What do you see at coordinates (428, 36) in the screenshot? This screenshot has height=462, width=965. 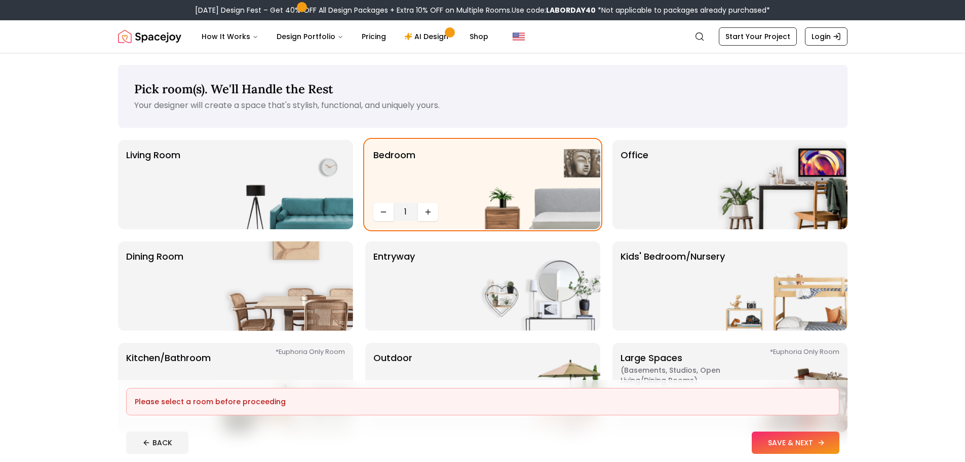 I see `a: AI Design` at bounding box center [428, 36].